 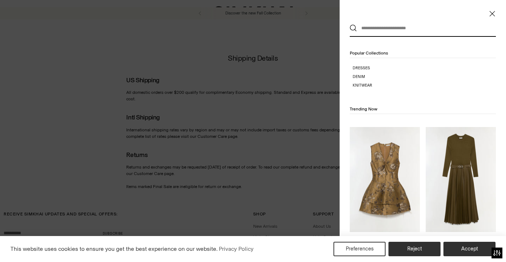 What do you see at coordinates (414, 249) in the screenshot?
I see `button: Reject` at bounding box center [414, 249].